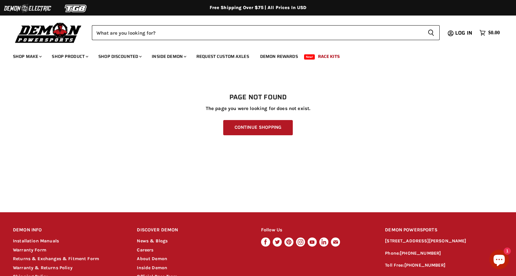  What do you see at coordinates (193, 230) in the screenshot?
I see `h2: DISCOVER DEMON` at bounding box center [193, 230].